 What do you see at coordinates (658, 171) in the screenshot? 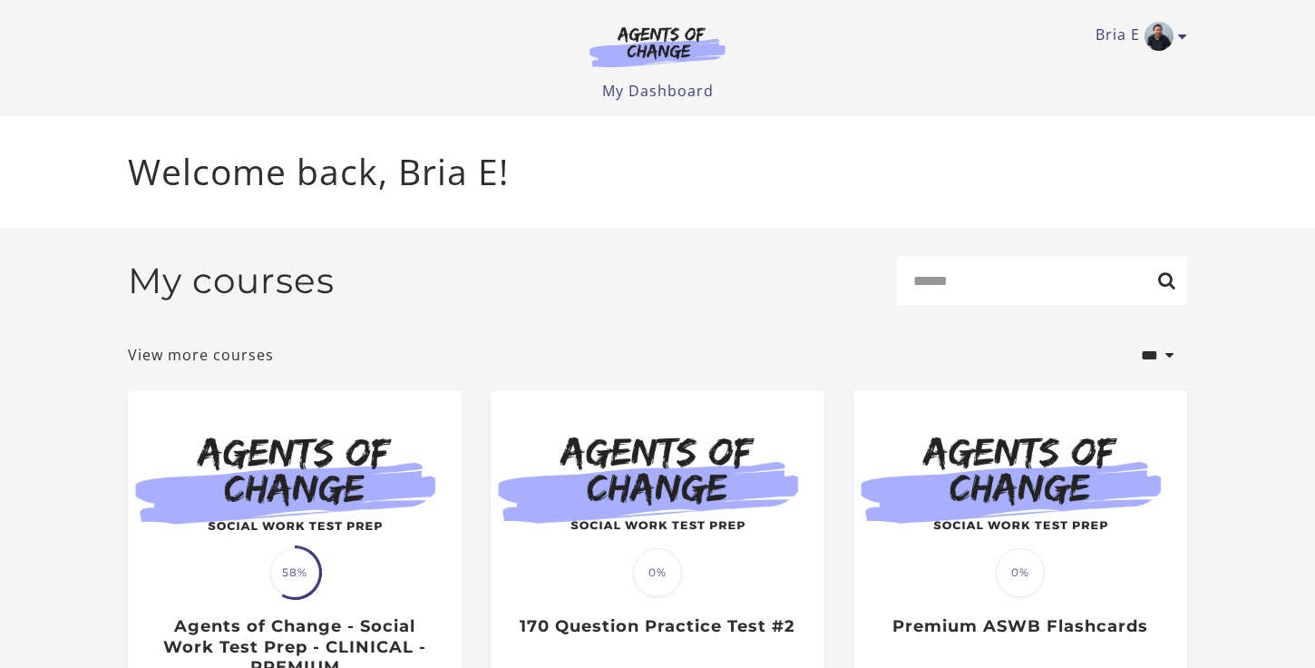
I see `p: Welcome back, Bria E!` at bounding box center [658, 171].